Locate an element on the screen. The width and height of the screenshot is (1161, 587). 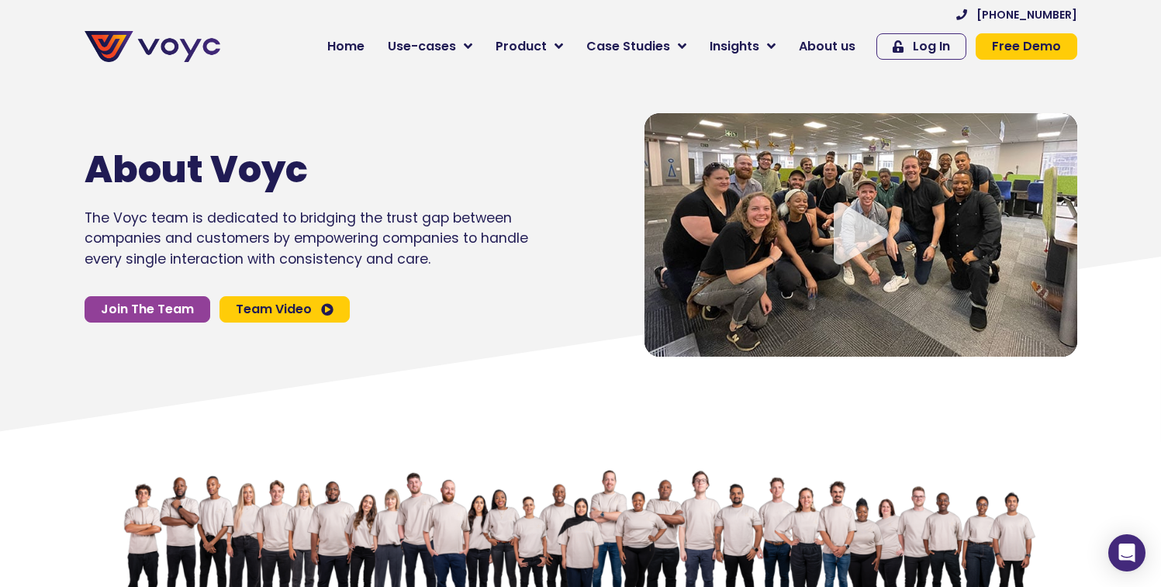
div: Open Intercom Messenger is located at coordinates (1127, 553).